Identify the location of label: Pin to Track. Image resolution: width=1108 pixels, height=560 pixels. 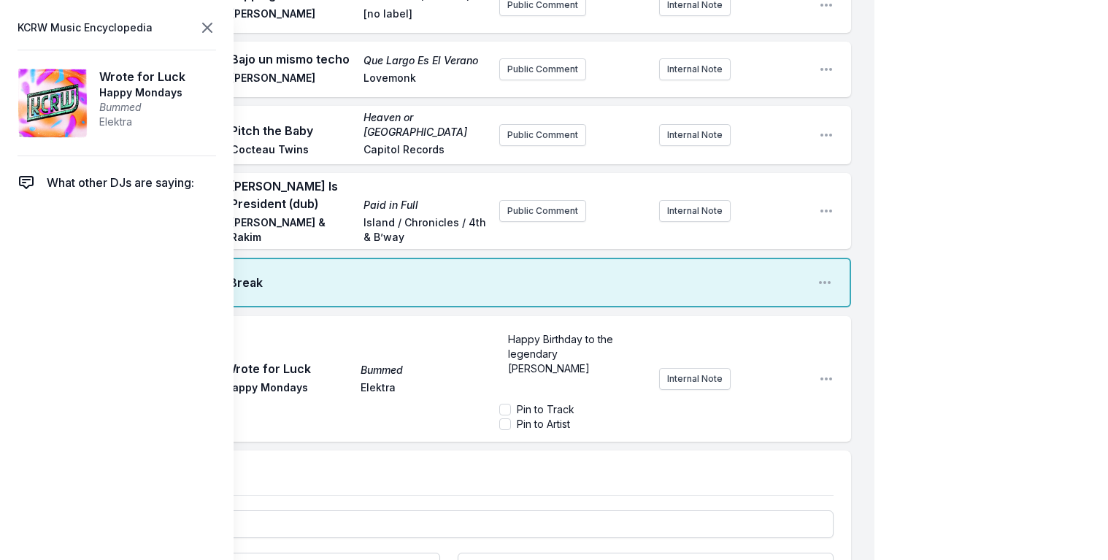
(545, 410).